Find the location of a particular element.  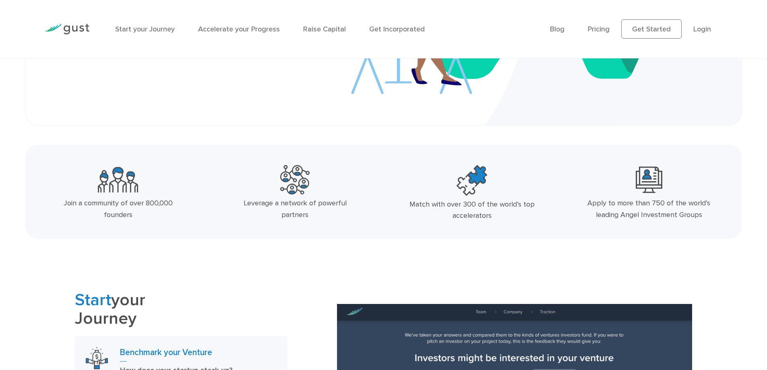

h3: Benchmark your Venture is located at coordinates (198, 354).